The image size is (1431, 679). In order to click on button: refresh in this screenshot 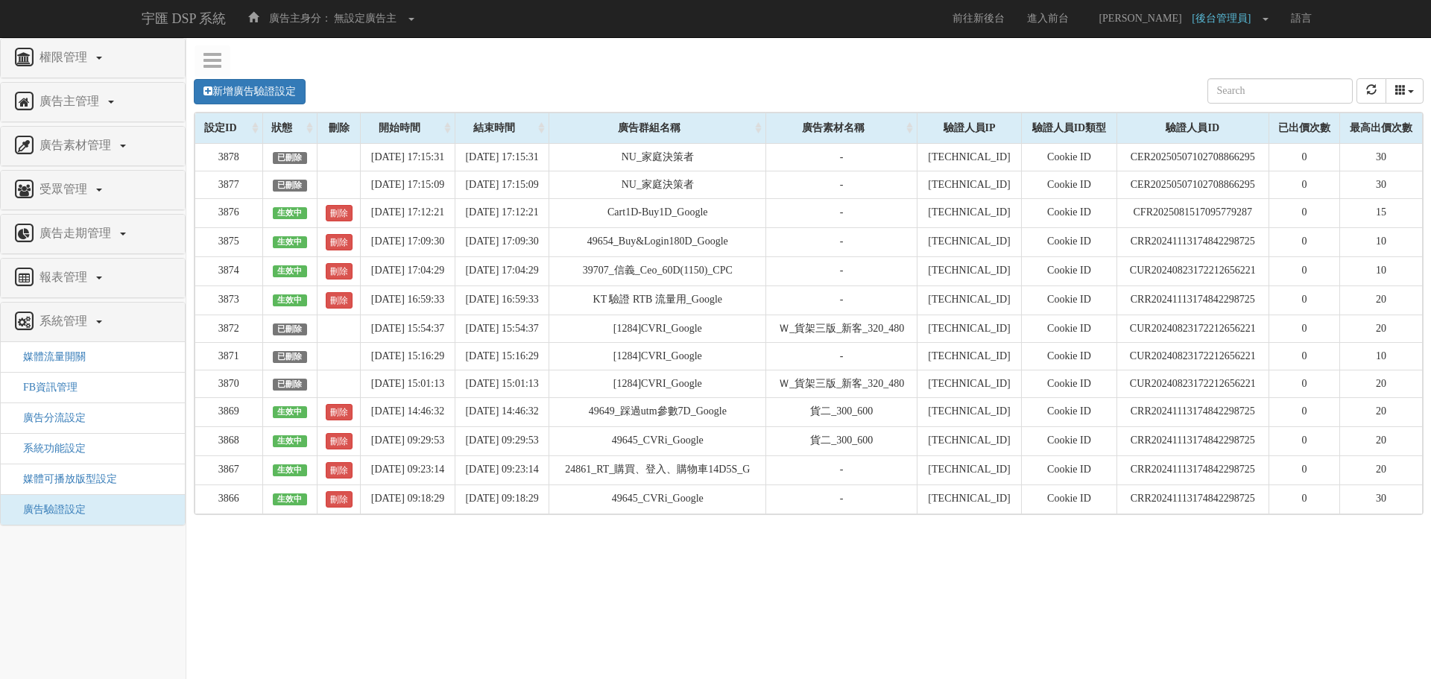, I will do `click(1372, 91)`.